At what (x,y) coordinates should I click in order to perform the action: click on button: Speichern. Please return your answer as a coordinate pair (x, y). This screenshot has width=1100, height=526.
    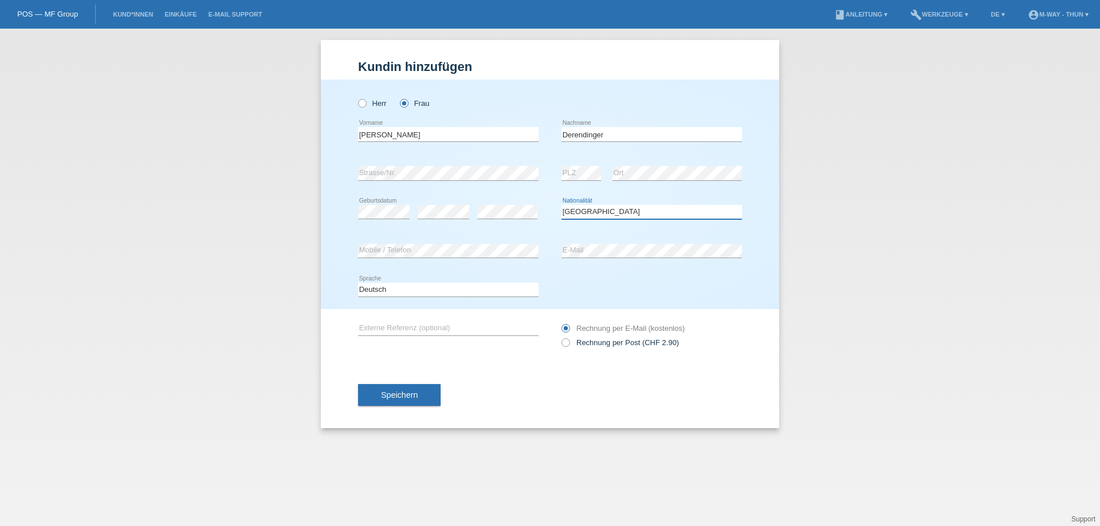
    Looking at the image, I should click on (399, 395).